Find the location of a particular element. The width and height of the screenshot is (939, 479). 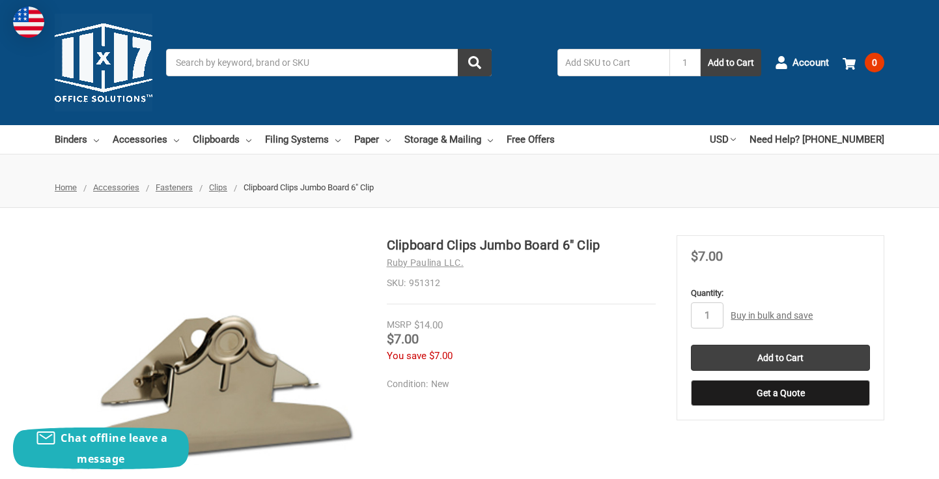

img: Clipboard Clips Jumbo Board 6" Clip is located at coordinates (210, 390).